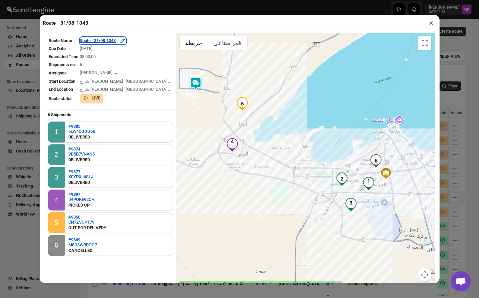 The height and width of the screenshot is (298, 479). Describe the element at coordinates (74, 194) in the screenshot. I see `b: #9897` at that location.